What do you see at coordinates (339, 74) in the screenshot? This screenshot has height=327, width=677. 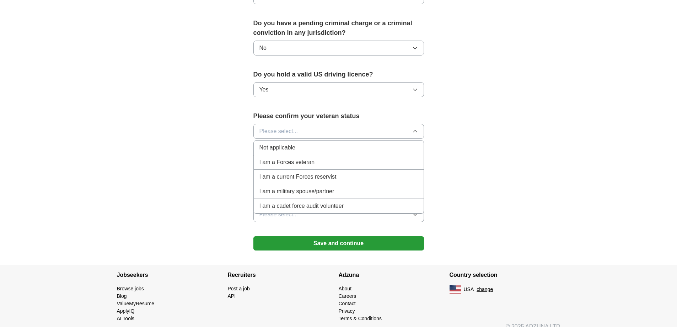 I see `label: Do you hold a valid US driving licence?` at bounding box center [339, 74].